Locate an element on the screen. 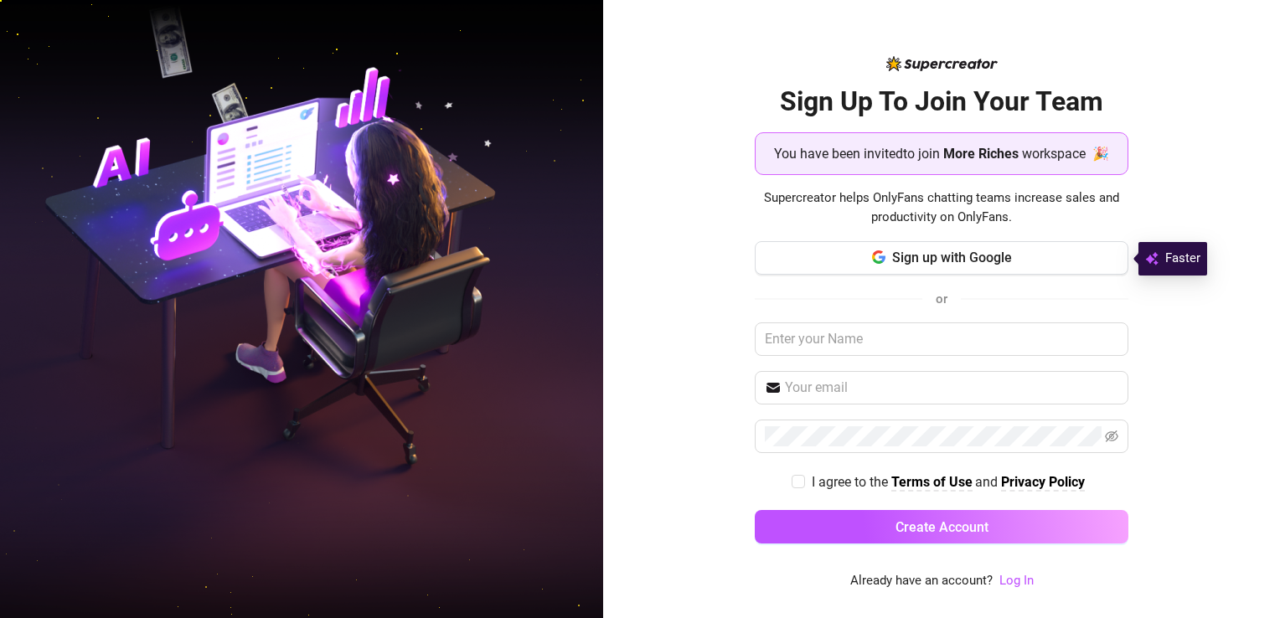  input: Your email is located at coordinates (952, 388).